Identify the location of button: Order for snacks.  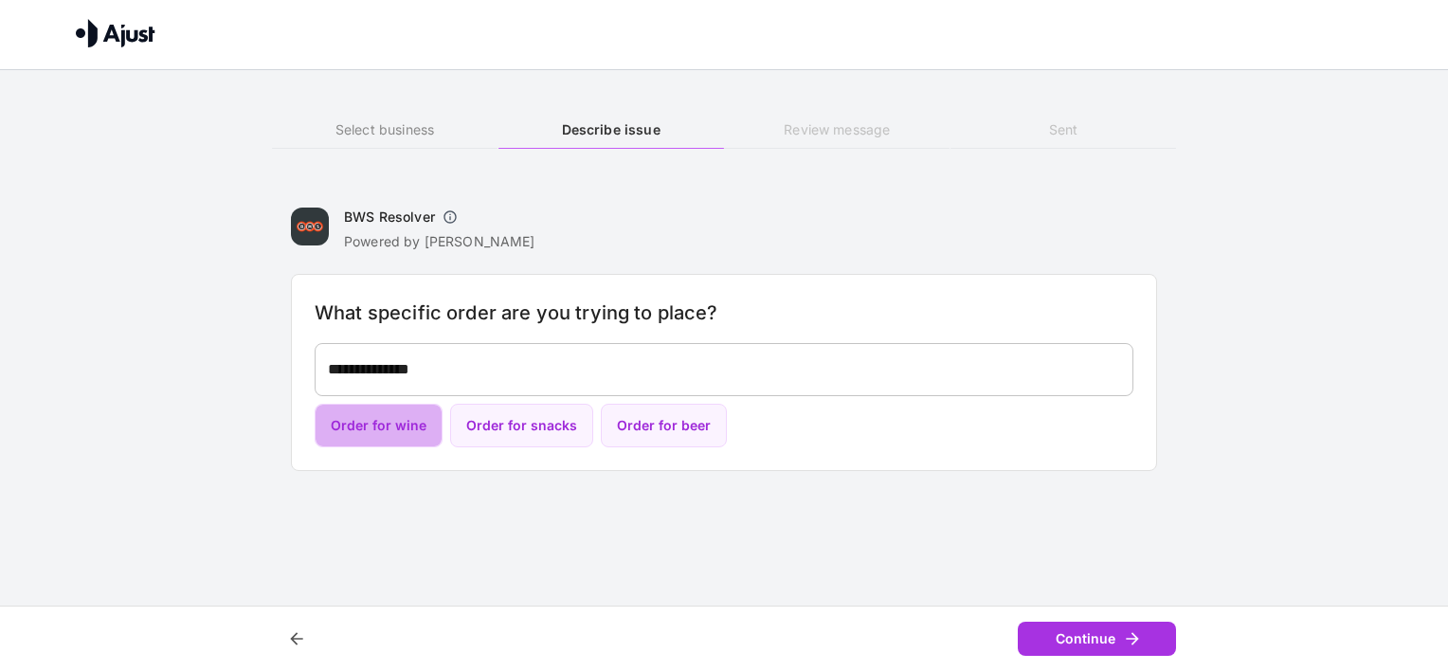
(521, 426).